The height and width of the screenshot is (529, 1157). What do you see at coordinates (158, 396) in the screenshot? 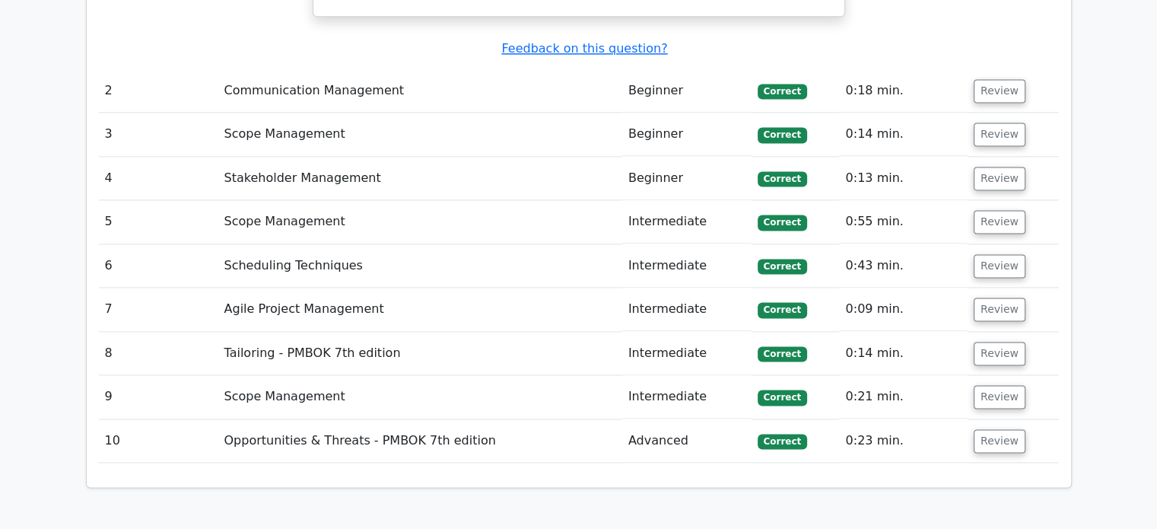
I see `td: 9` at bounding box center [158, 396].